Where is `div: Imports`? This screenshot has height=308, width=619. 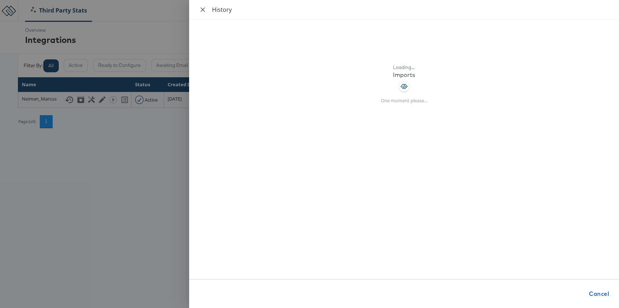
div: Imports is located at coordinates (404, 75).